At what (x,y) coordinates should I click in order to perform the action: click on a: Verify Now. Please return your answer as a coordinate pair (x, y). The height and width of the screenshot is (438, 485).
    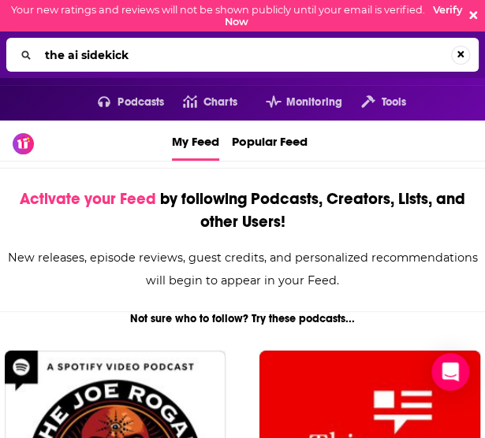
    Looking at the image, I should click on (343, 16).